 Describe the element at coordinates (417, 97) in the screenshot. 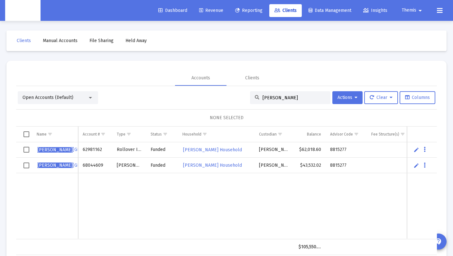

I see `span: Columns` at that location.